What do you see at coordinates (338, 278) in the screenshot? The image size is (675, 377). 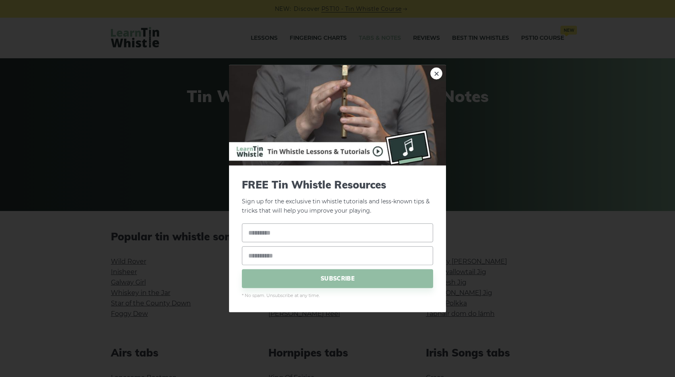 I see `span: SUBSCRIBE` at bounding box center [338, 278].